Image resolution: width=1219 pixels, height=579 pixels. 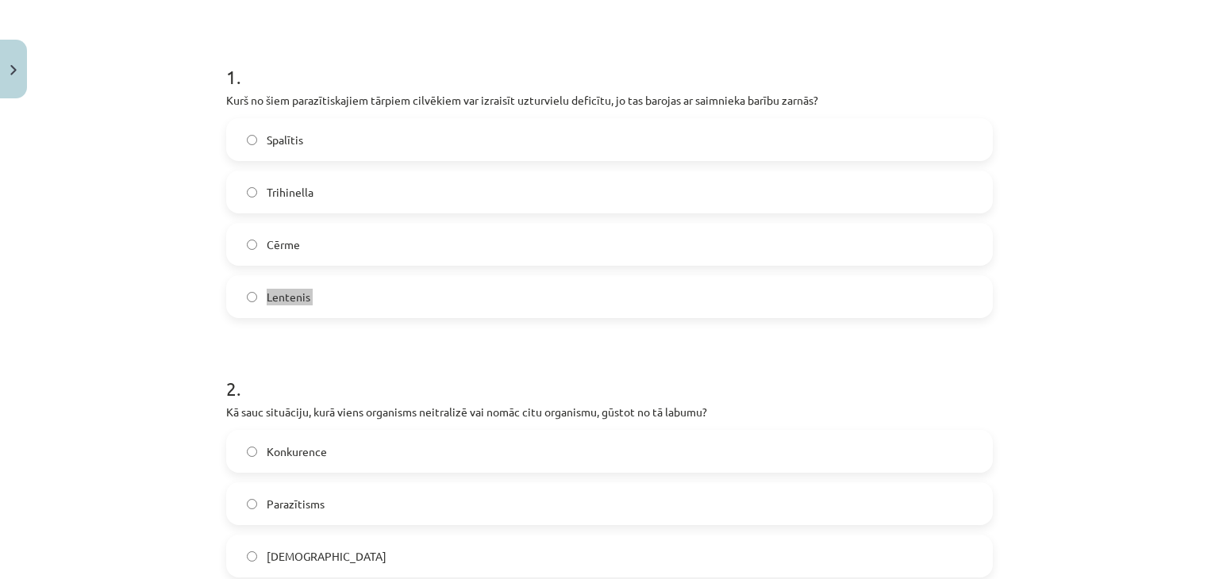 What do you see at coordinates (285, 140) in the screenshot?
I see `span: Spalītis` at bounding box center [285, 140].